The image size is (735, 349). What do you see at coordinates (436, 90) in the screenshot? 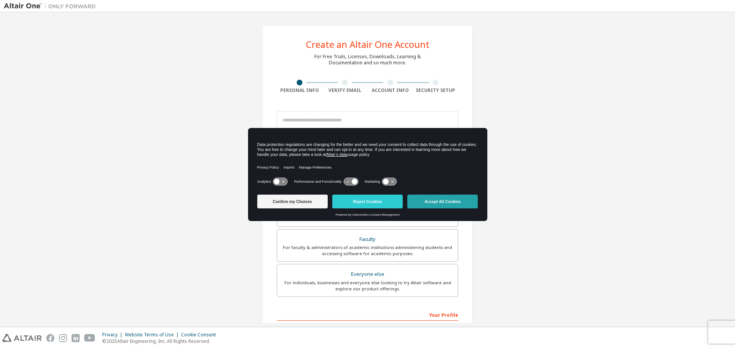
I see `div: Security Setup` at bounding box center [436, 90].